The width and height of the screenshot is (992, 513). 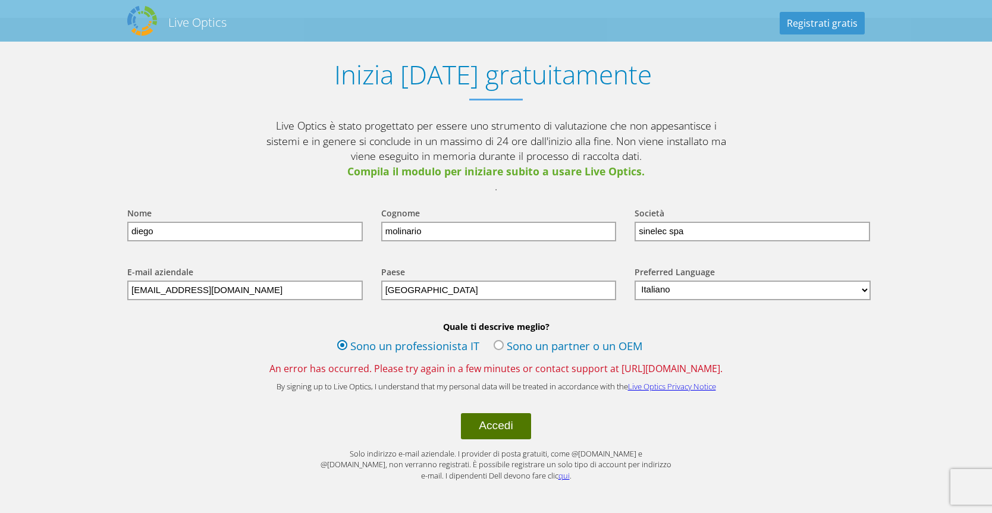 I want to click on a: Live Optics Privacy Notice, so click(x=672, y=387).